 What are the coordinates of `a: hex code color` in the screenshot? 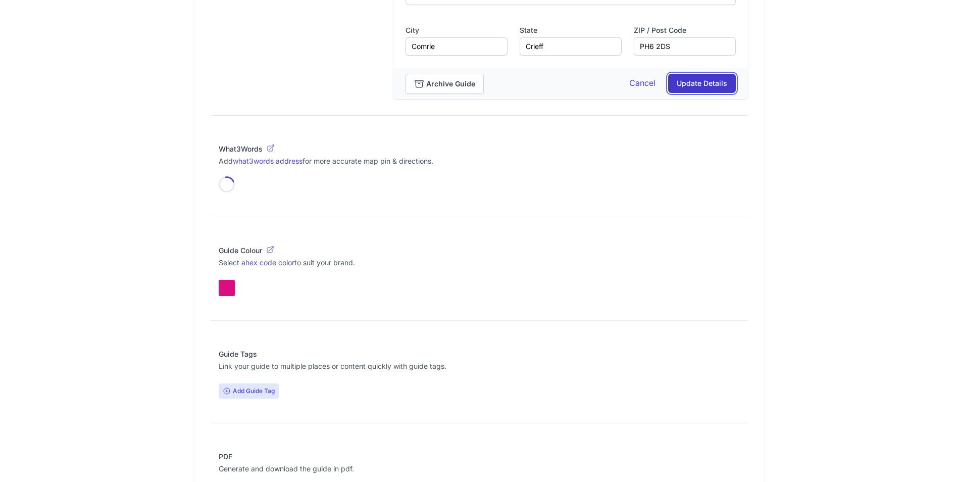 It's located at (270, 262).